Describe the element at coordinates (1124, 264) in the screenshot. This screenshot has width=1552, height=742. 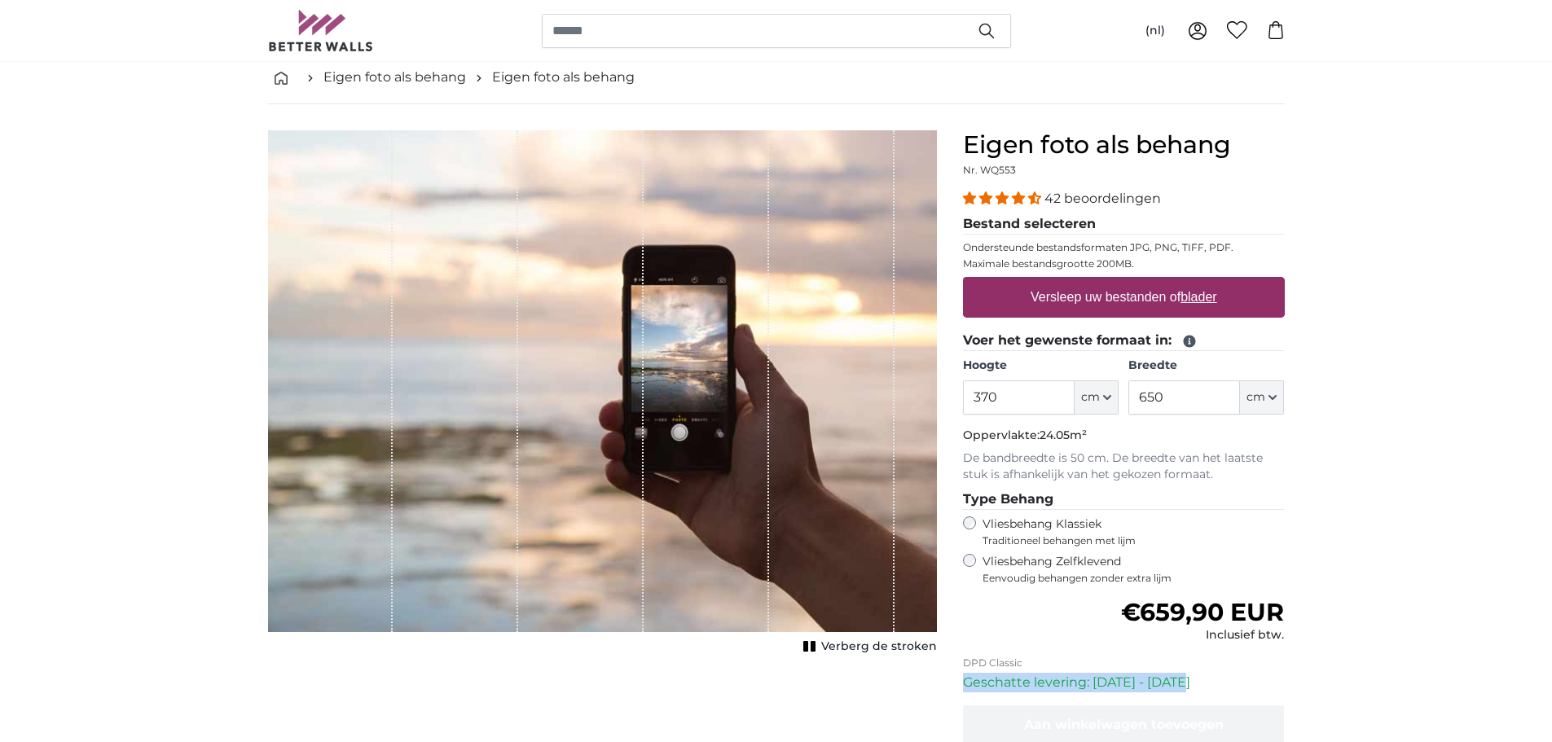
I see `p: Maximale bestandsgrootte 200MB.` at that location.